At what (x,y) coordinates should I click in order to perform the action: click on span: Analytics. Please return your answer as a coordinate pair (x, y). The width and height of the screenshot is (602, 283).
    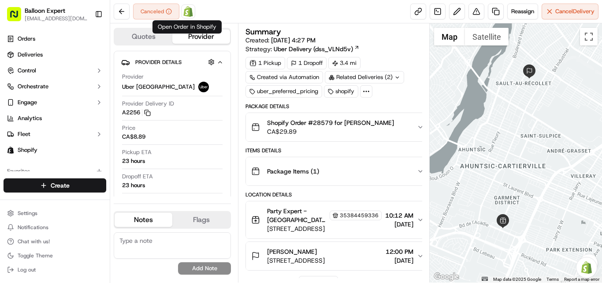
    Looking at the image, I should click on (30, 118).